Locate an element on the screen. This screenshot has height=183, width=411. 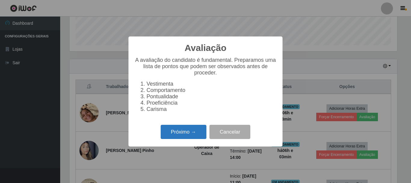
li: Comportamento is located at coordinates (212, 90).